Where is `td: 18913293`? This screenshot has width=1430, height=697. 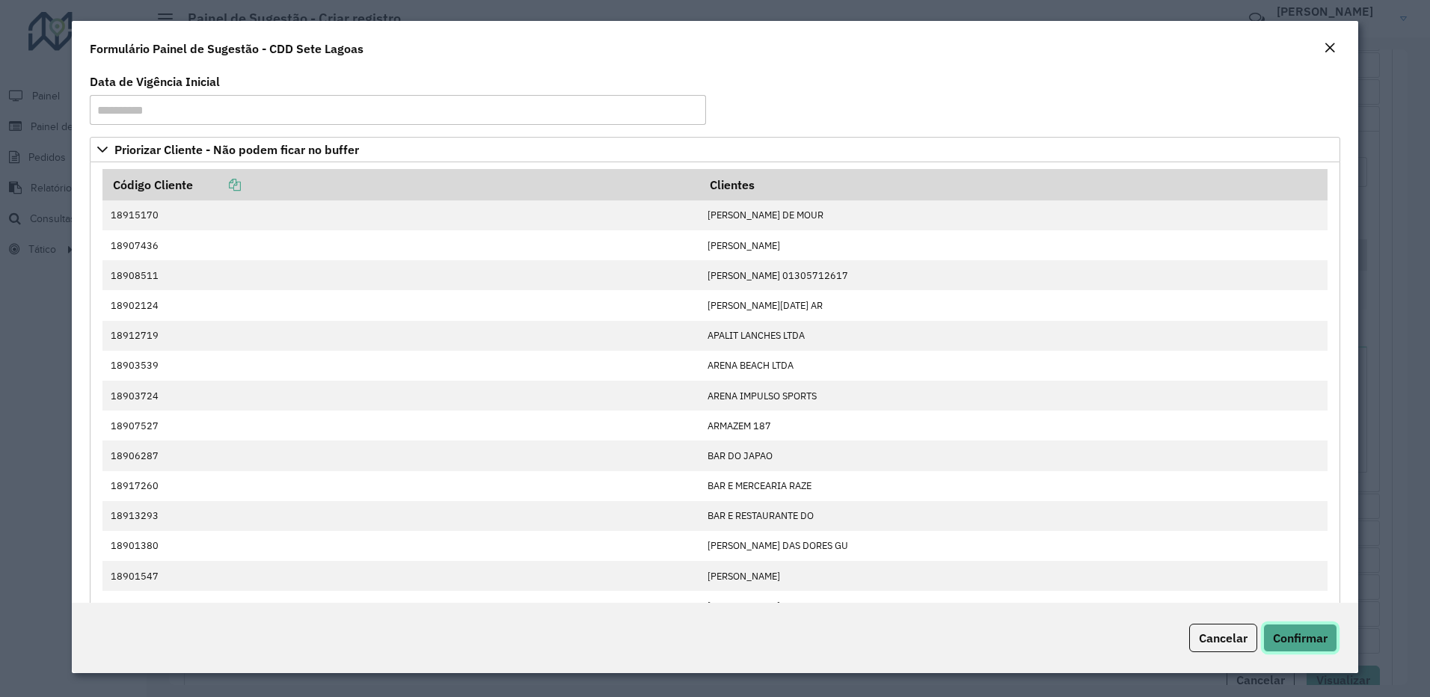 td: 18913293 is located at coordinates (401, 516).